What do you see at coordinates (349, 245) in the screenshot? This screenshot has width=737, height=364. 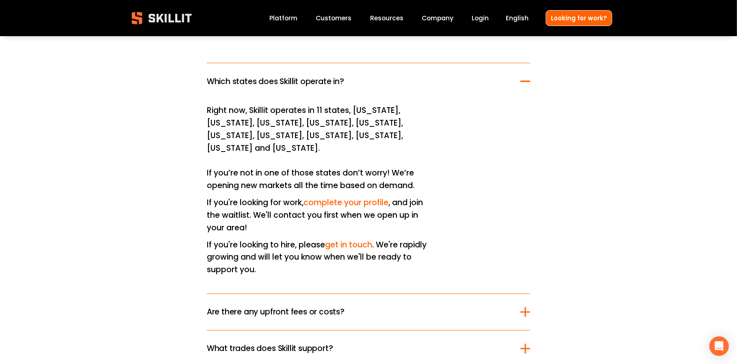 I see `a: get in touch` at bounding box center [349, 245].